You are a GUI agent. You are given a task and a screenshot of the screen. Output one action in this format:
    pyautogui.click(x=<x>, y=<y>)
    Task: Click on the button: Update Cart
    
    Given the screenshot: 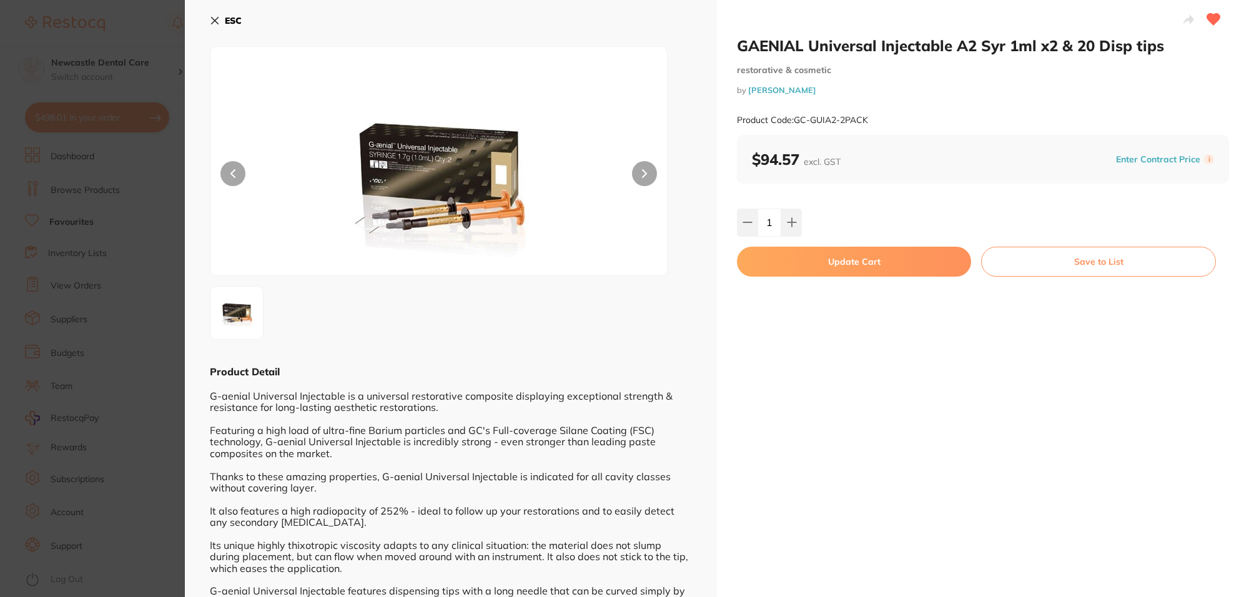 What is the action you would take?
    pyautogui.click(x=854, y=262)
    